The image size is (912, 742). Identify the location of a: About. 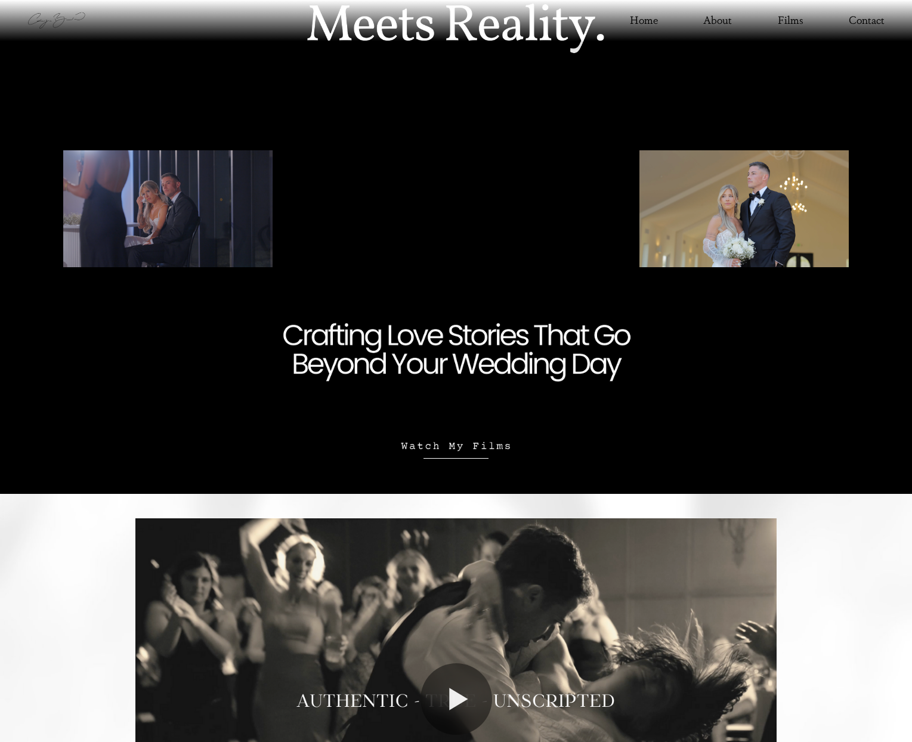
(718, 20).